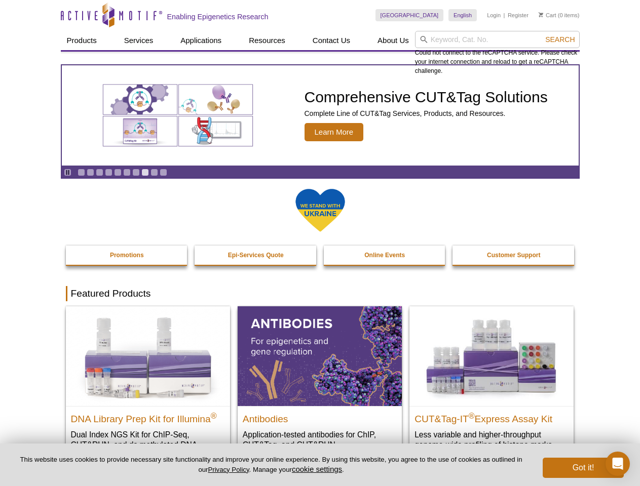 The width and height of the screenshot is (640, 486). Describe the element at coordinates (256, 255) in the screenshot. I see `a: Epi-Services Quote` at that location.